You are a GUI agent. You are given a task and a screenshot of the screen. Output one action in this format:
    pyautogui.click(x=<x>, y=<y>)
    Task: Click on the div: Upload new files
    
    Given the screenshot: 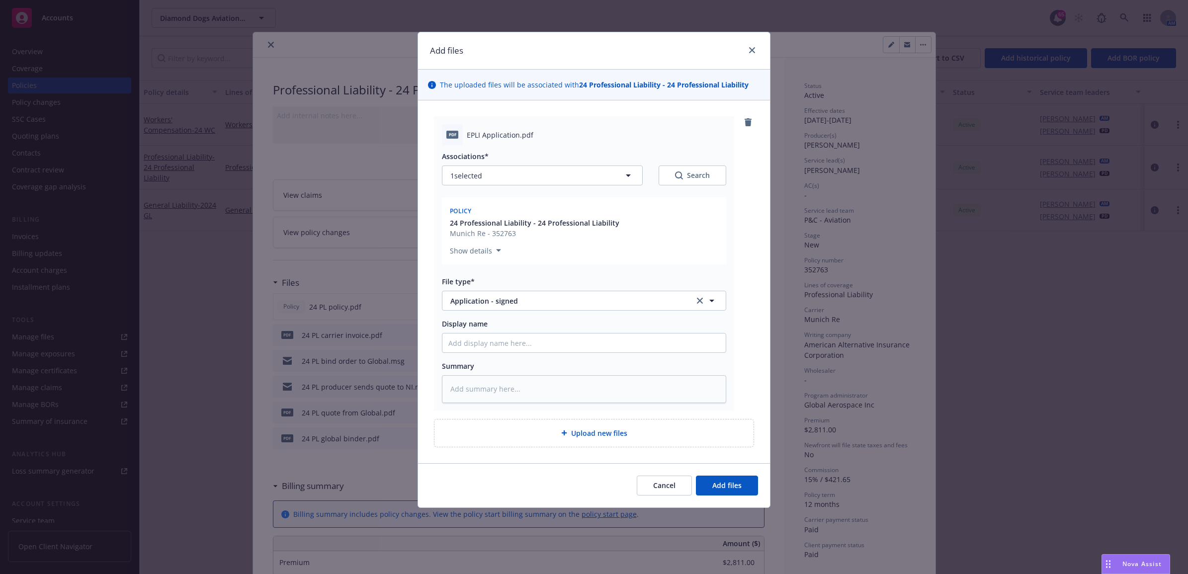 What is the action you would take?
    pyautogui.click(x=594, y=433)
    